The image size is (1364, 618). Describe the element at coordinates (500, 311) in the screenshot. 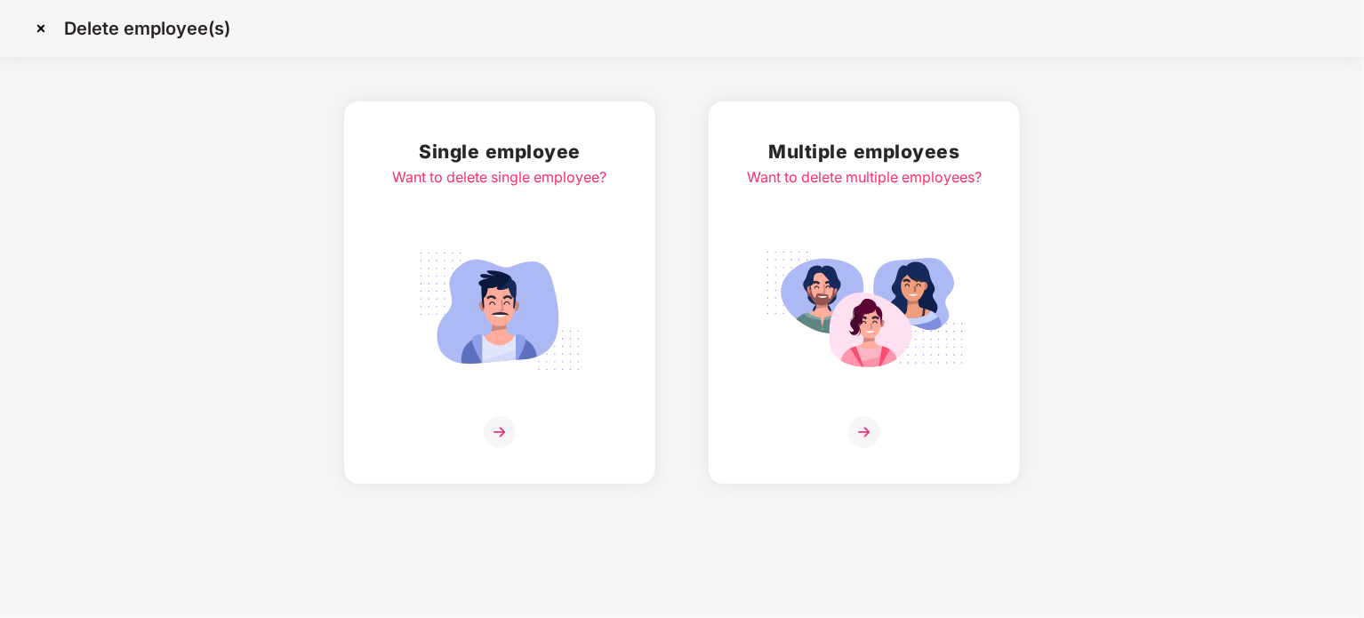

I see `img: svg+xml;base64,PHN2ZyB4bWxucz0iaHR0cDovL3d3dy53My5vcmcvMjAwMC9zdmciIGlkPSJTaW5nbGVfZW1wbG95ZWUiIH...` at that location.